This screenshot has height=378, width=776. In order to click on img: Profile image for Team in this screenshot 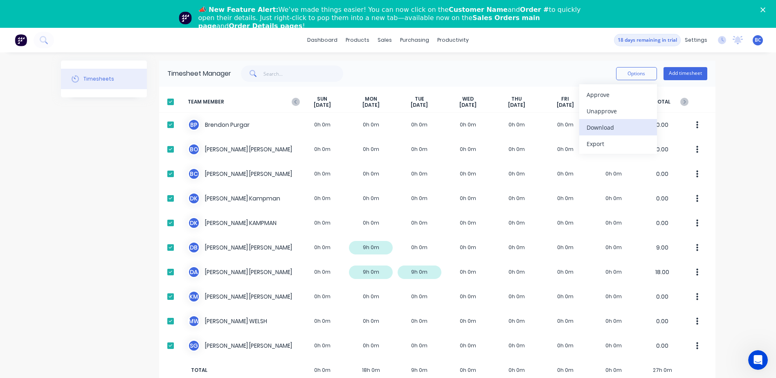, I will do `click(185, 18)`.